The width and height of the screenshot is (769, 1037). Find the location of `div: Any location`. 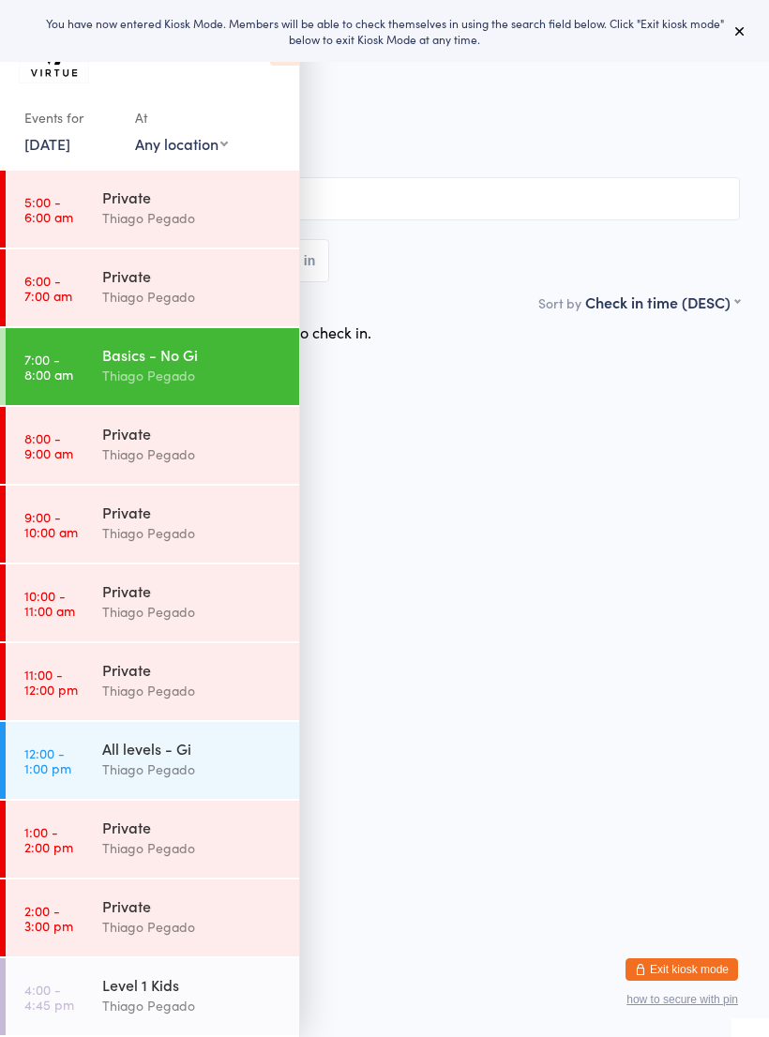

div: Any location is located at coordinates (181, 143).